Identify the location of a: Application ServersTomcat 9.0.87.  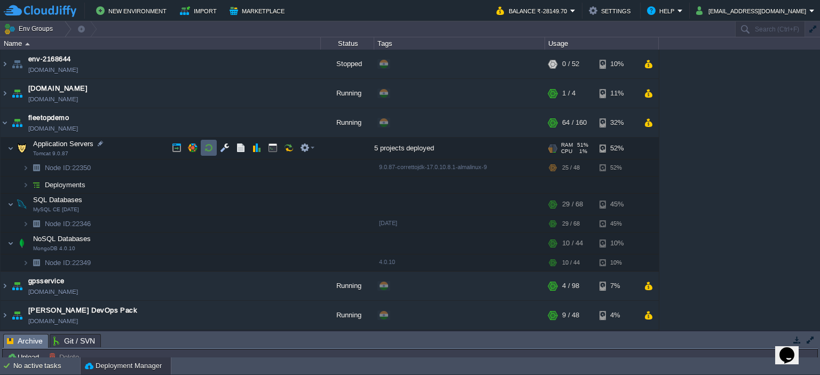
(64, 144).